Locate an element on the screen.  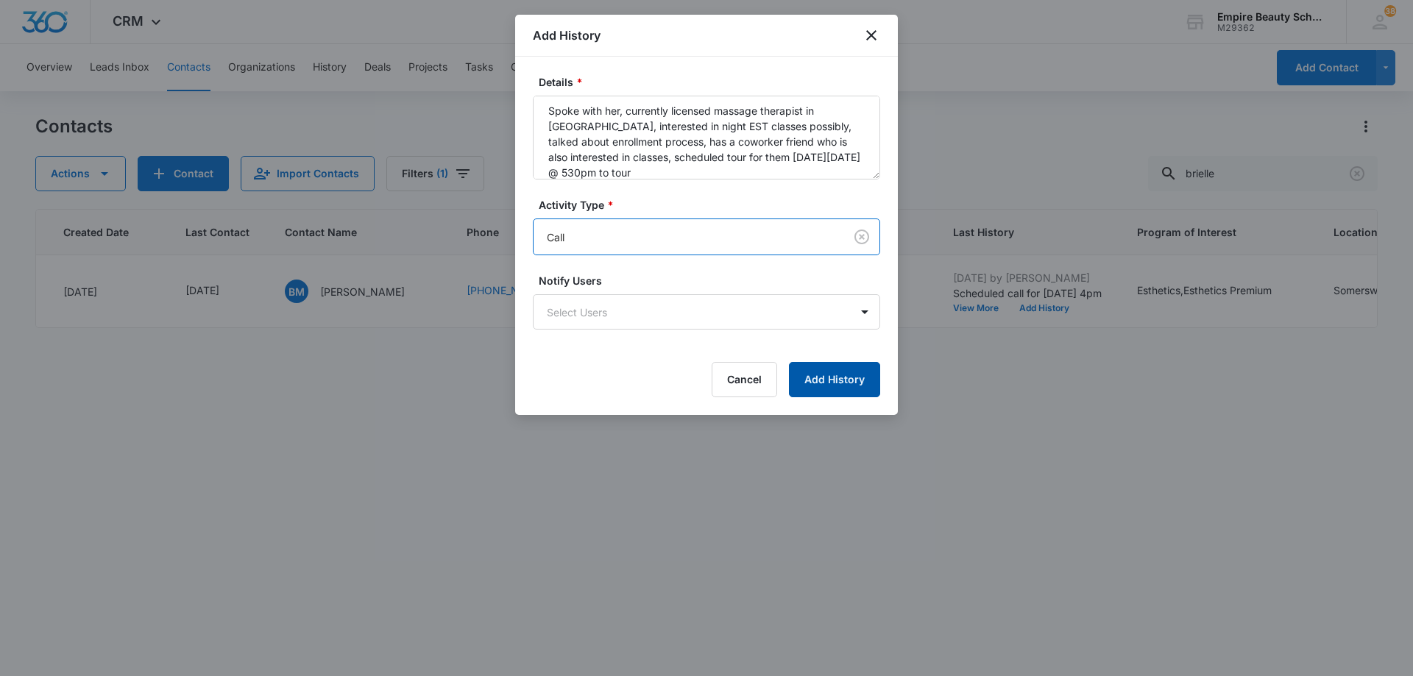
button: close is located at coordinates (872, 35).